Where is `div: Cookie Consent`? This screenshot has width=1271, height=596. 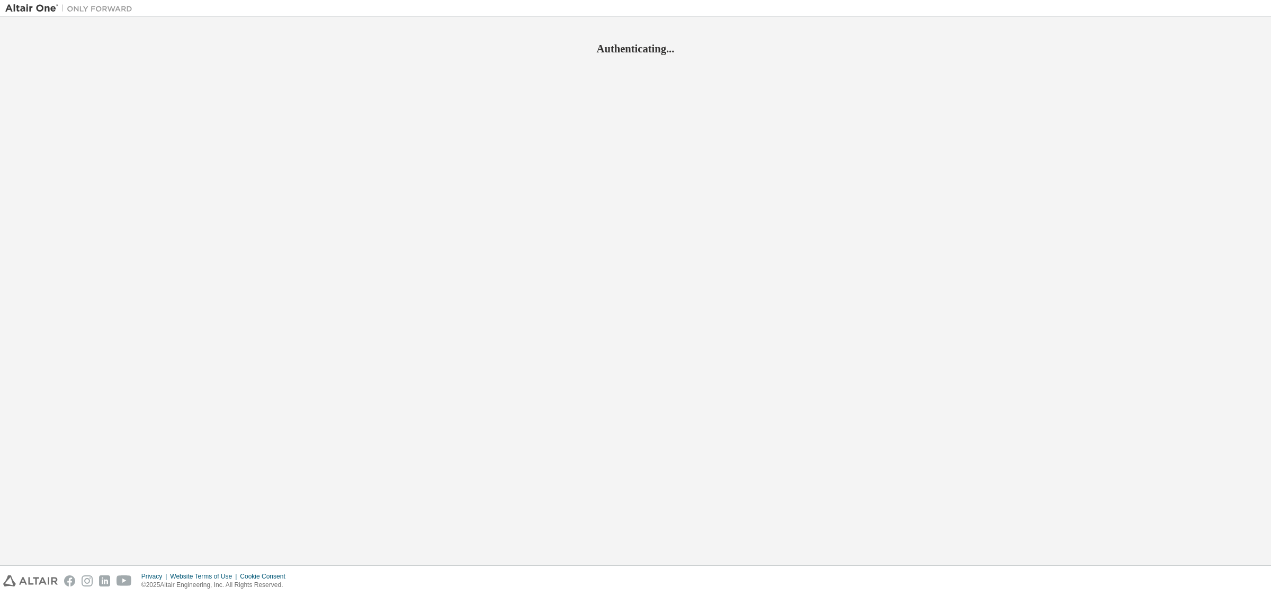 div: Cookie Consent is located at coordinates (265, 577).